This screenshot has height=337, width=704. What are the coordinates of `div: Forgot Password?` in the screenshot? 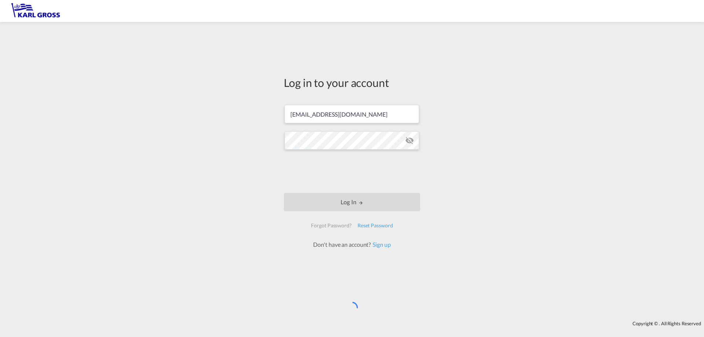 It's located at (331, 226).